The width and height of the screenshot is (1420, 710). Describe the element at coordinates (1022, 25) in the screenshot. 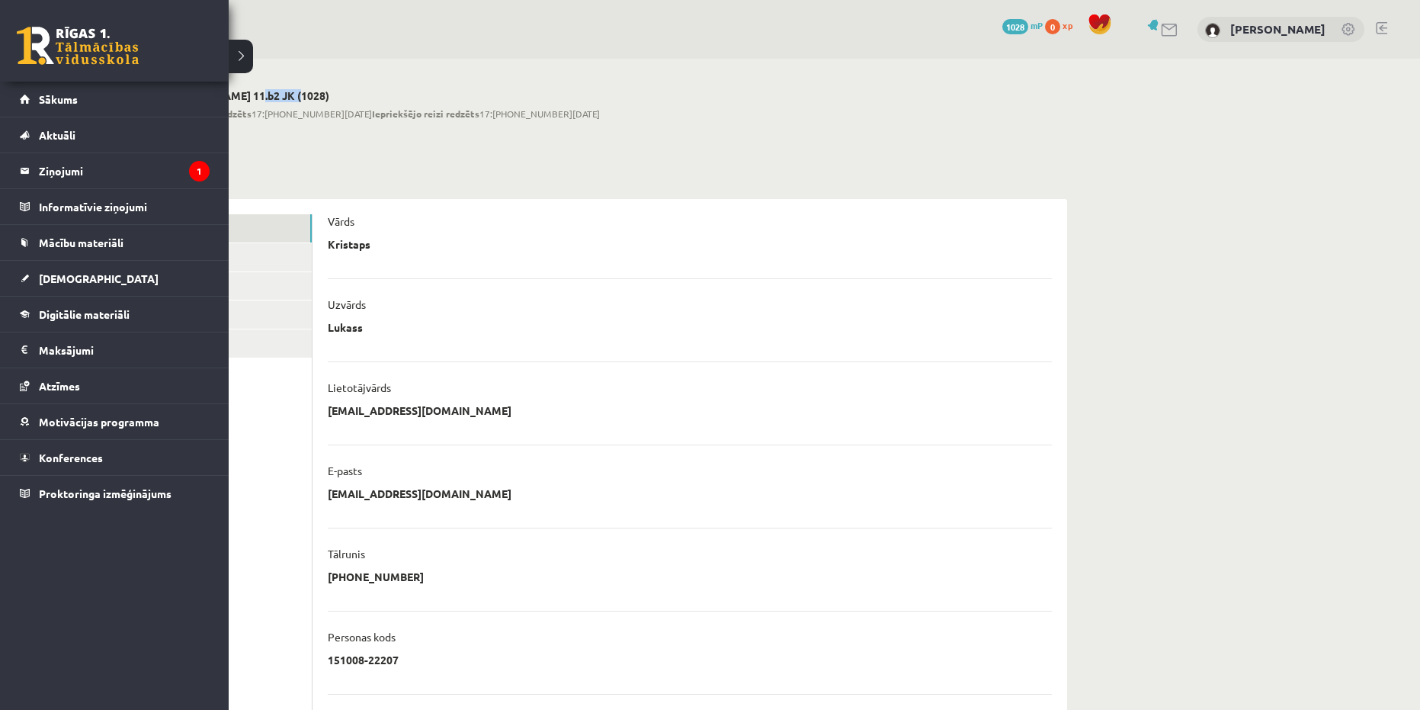

I see `a: 1028 mP` at that location.